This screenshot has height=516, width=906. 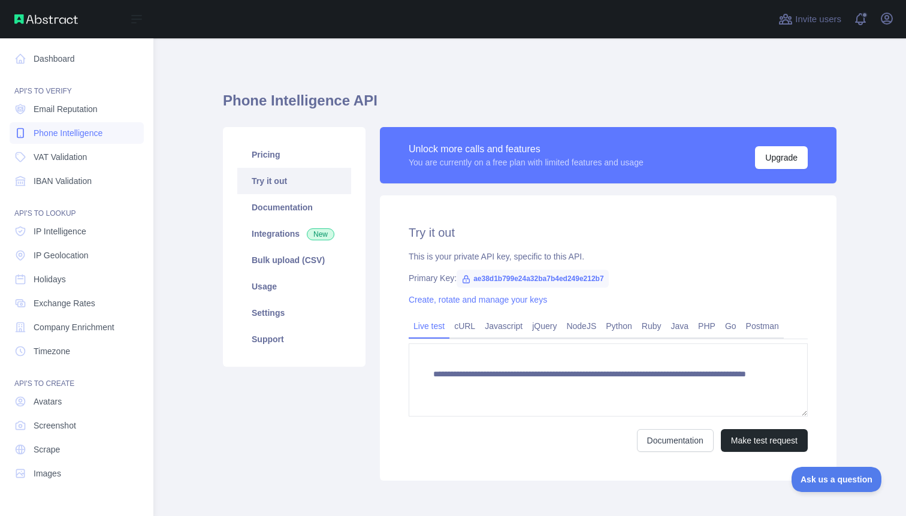 I want to click on a: Javascript, so click(x=503, y=326).